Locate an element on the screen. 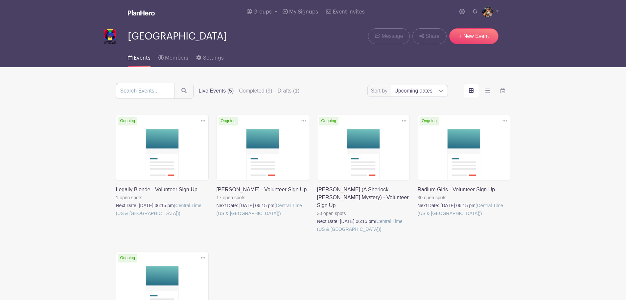  img: MAC_vertical%20logo_Final_RGB.png is located at coordinates (110, 36).